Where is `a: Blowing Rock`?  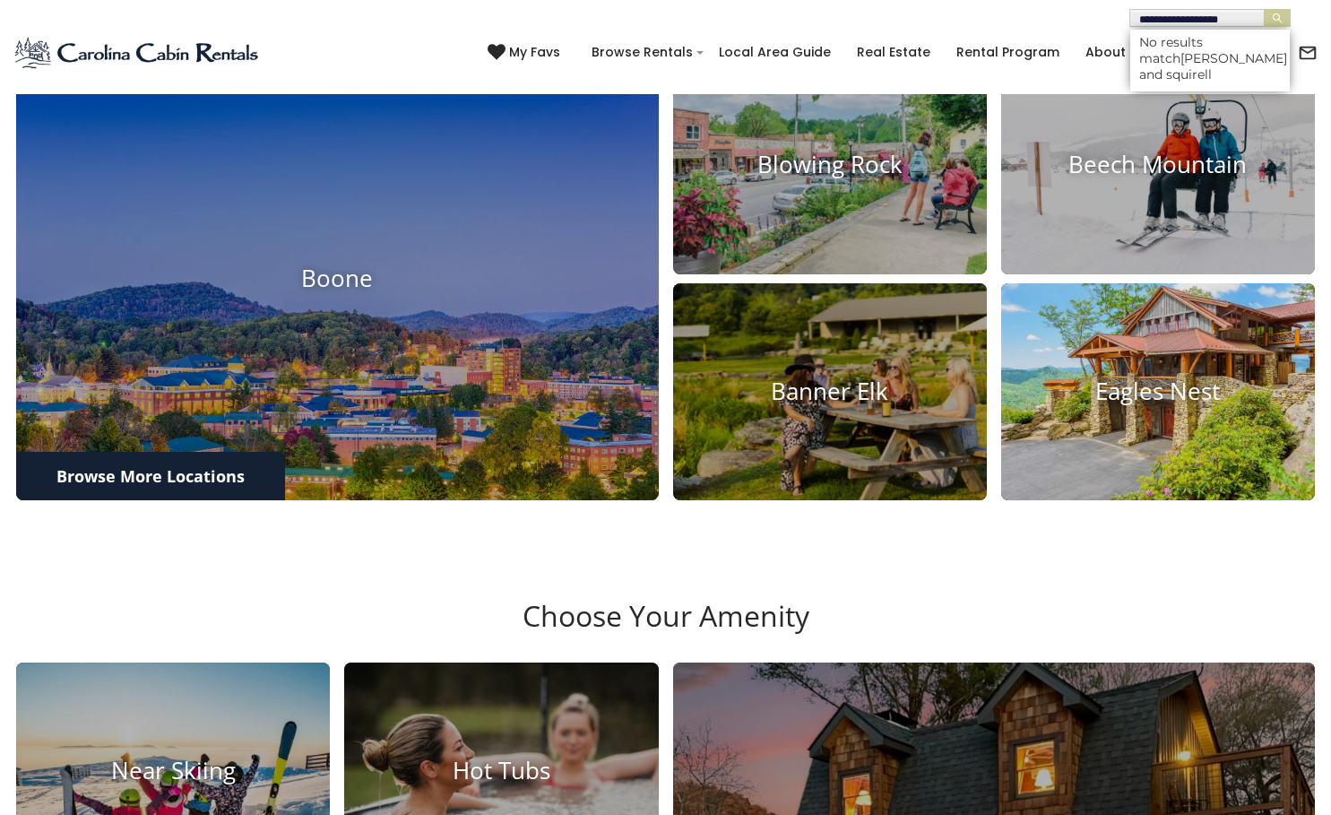
a: Blowing Rock is located at coordinates (830, 165).